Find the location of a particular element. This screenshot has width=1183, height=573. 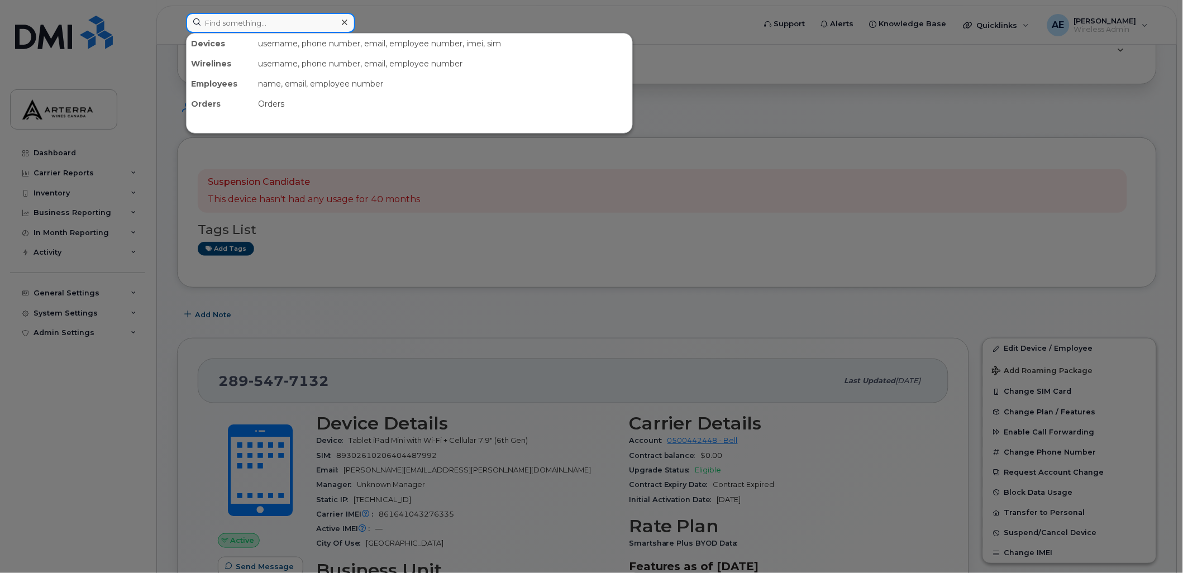

div: name, email, employee number is located at coordinates (443, 84).